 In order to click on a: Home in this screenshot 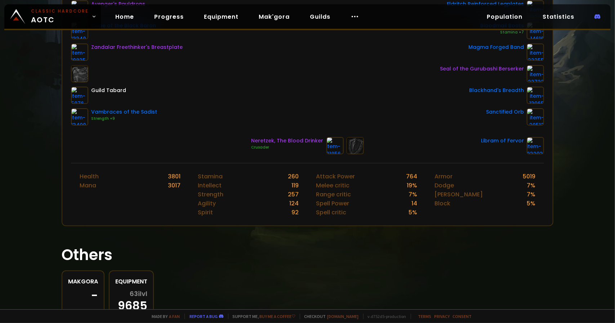, I will do `click(125, 17)`.